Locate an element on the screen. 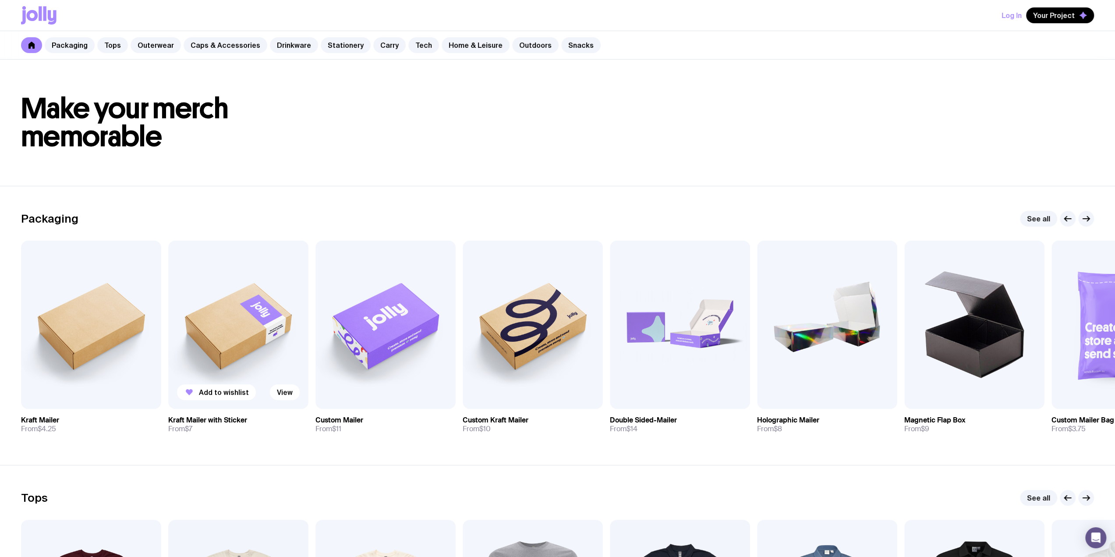  button: Your Project is located at coordinates (1060, 15).